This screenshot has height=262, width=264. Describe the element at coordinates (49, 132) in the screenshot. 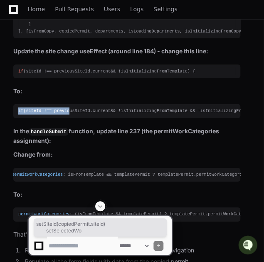

I see `code: handleSubmit` at that location.